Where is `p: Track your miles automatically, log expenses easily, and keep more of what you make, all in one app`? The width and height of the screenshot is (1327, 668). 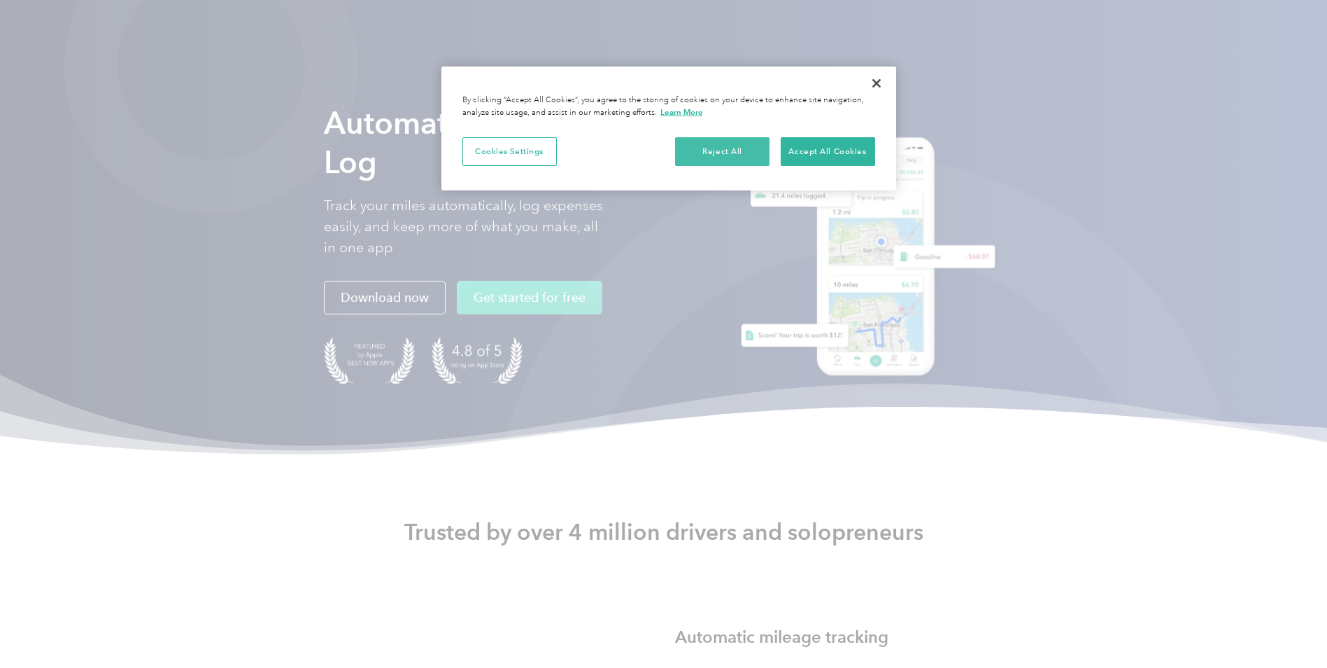 p: Track your miles automatically, log expenses easily, and keep more of what you make, all in one app is located at coordinates (464, 227).